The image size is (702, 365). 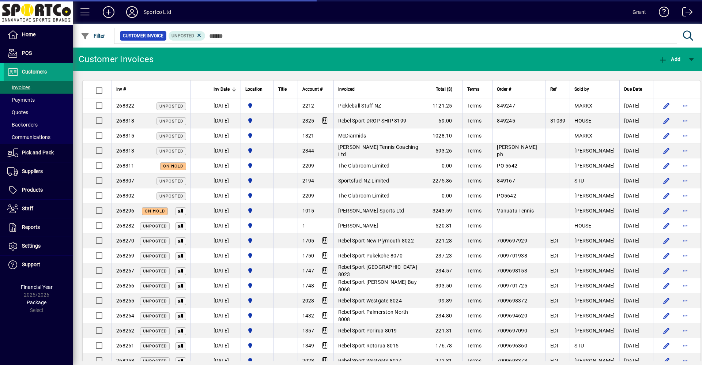 I want to click on span: 268261, so click(x=125, y=346).